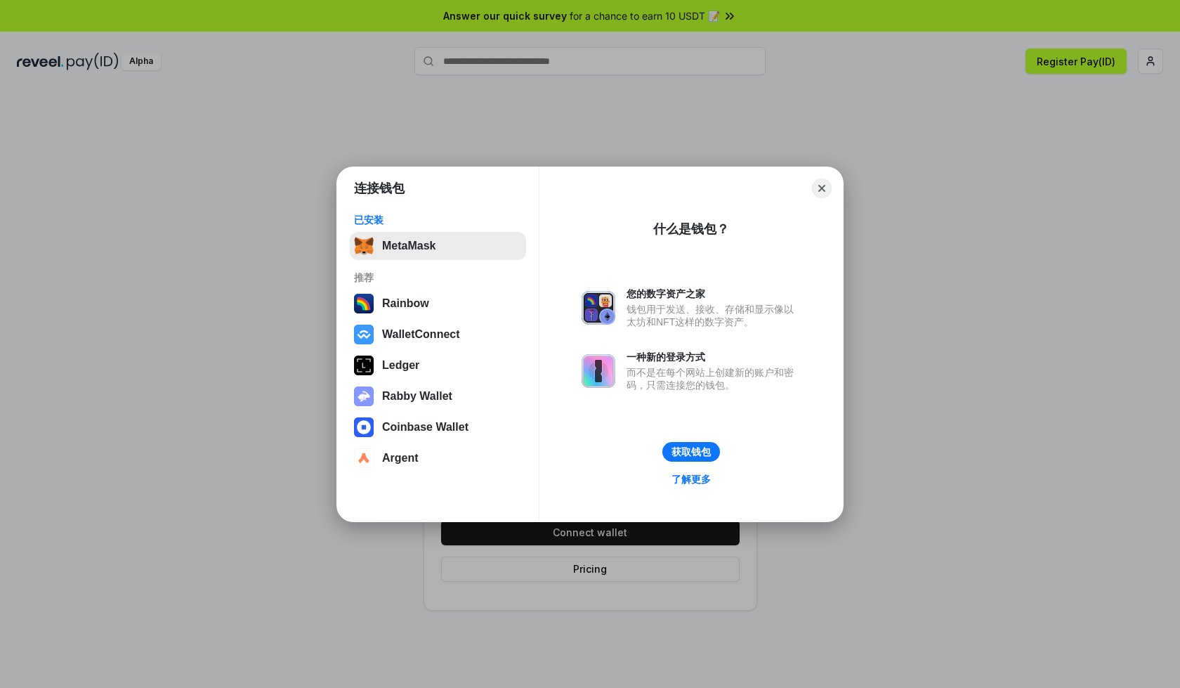 The height and width of the screenshot is (688, 1180). Describe the element at coordinates (438, 396) in the screenshot. I see `button: Rabby Wallet` at that location.